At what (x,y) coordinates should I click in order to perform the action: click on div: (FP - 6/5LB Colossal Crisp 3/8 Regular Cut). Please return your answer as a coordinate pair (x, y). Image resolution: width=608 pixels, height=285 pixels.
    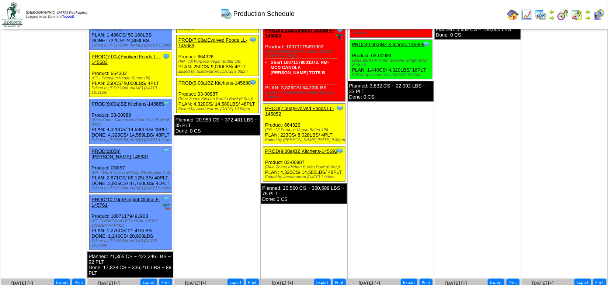
    Looking at the image, I should click on (131, 173).